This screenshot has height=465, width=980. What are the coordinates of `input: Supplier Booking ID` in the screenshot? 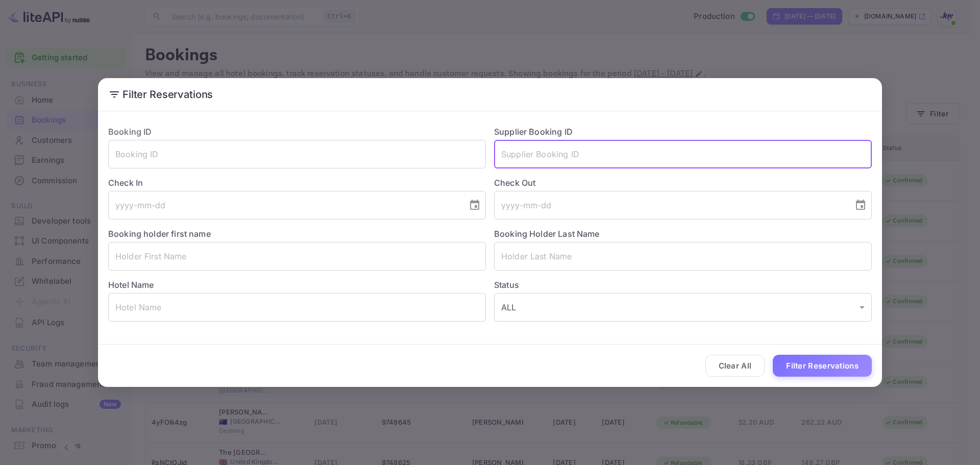 It's located at (683, 154).